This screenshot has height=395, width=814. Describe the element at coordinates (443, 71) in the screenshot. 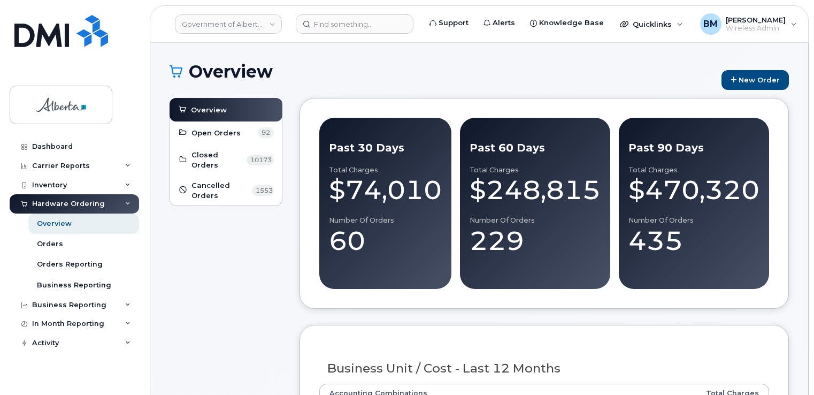

I see `h1: Overview` at that location.